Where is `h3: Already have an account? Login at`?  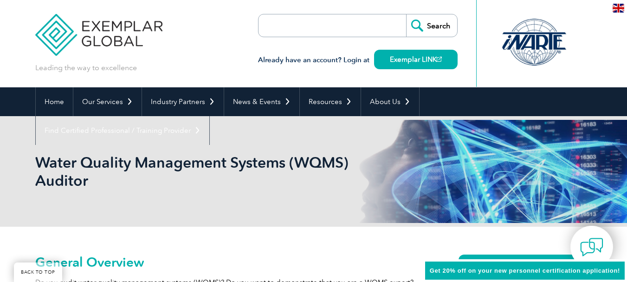
h3: Already have an account? Login at is located at coordinates (358, 60).